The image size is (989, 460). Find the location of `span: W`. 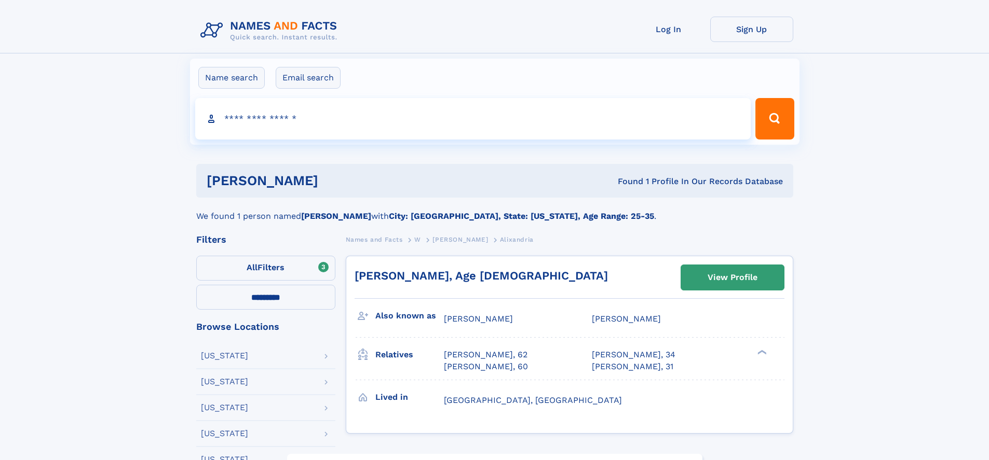

span: W is located at coordinates (417, 240).